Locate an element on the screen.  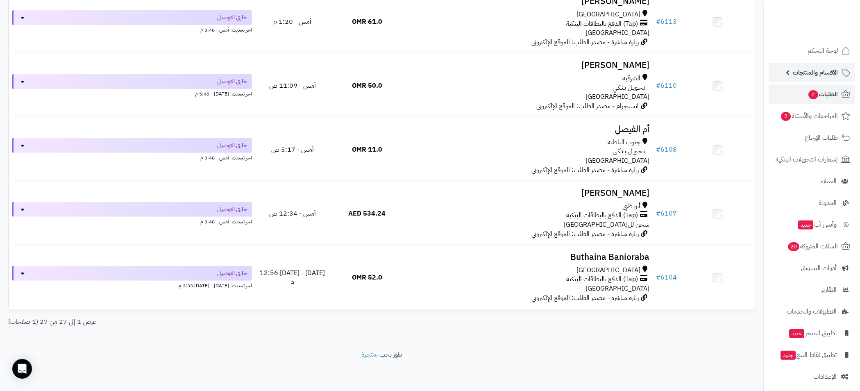
span: السلات المتروكة is located at coordinates (813, 246).